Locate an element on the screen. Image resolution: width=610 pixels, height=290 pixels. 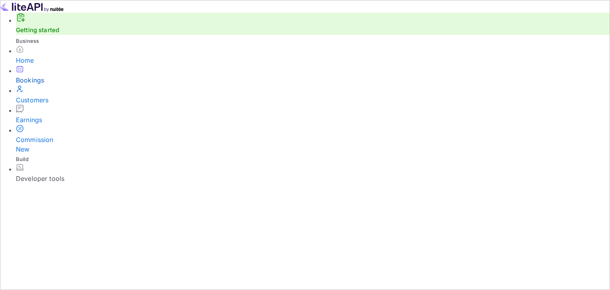
a: Getting started is located at coordinates (37, 30).